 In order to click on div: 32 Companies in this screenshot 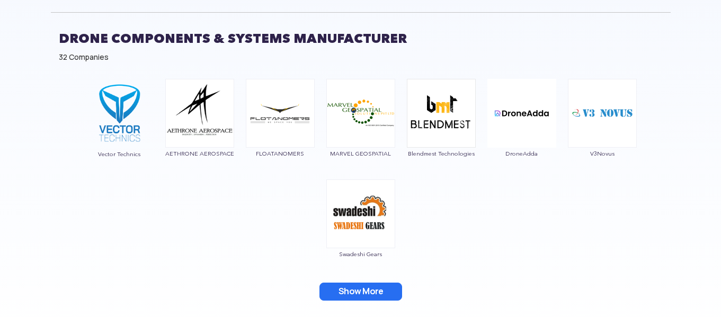, I will do `click(361, 57)`.